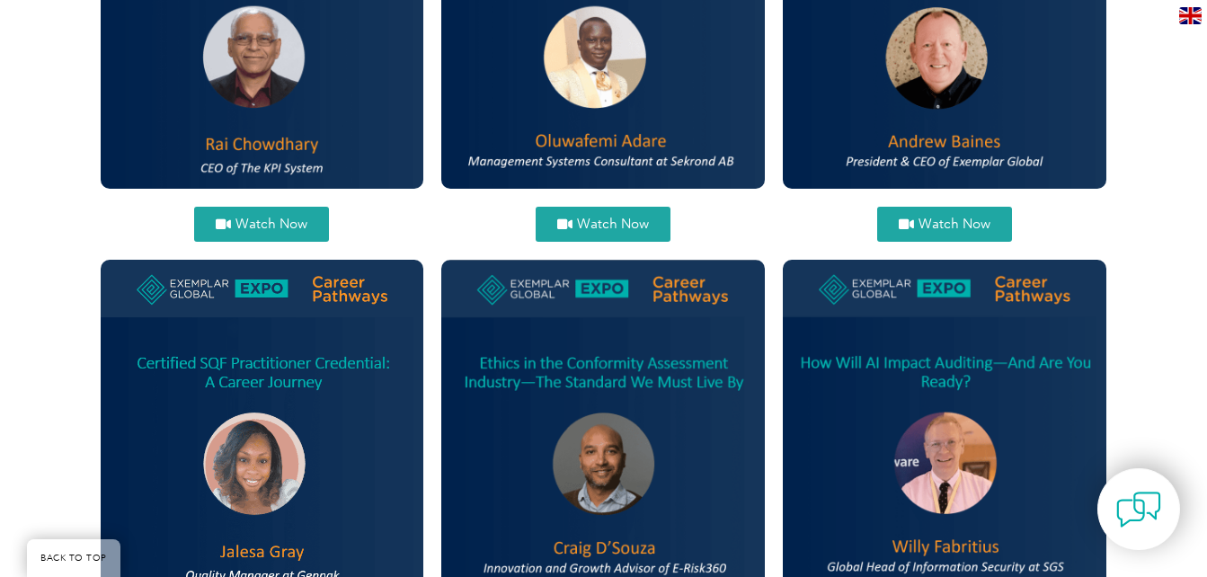 This screenshot has width=1207, height=577. What do you see at coordinates (1138, 509) in the screenshot?
I see `img: contact-chat.png` at bounding box center [1138, 509].